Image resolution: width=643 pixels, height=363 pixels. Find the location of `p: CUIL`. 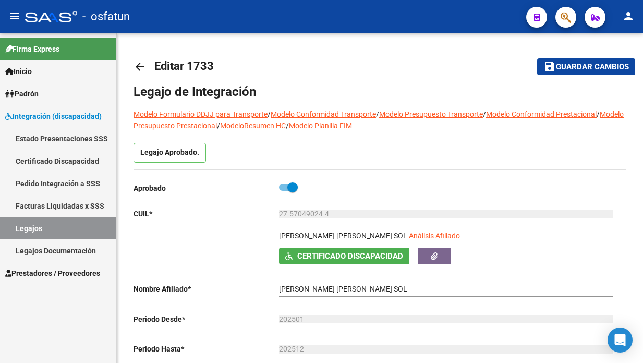

p: CUIL is located at coordinates (206, 214).